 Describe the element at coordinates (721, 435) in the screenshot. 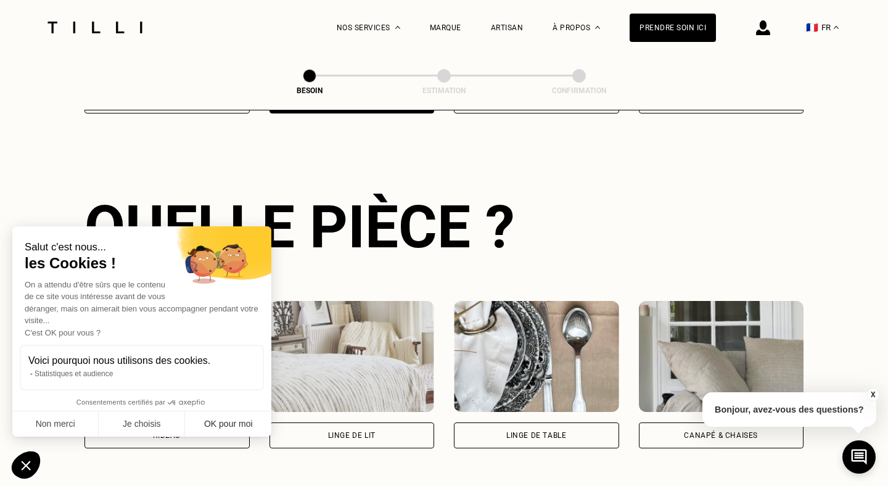

I see `div: Canapé & chaises` at that location.